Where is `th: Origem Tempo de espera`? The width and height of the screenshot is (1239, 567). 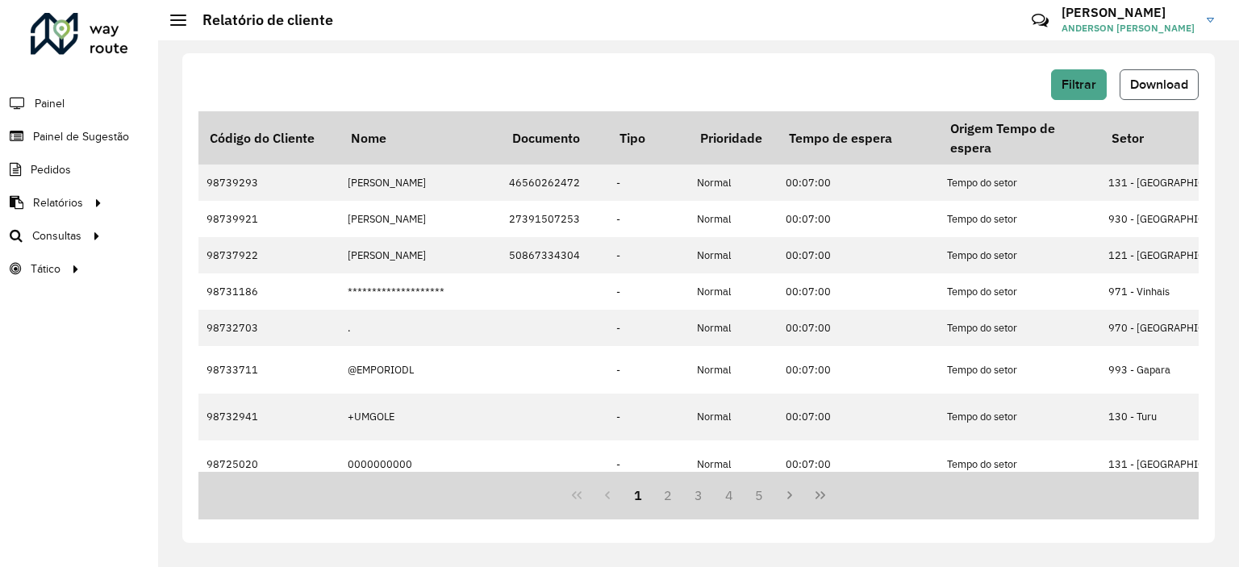 th: Origem Tempo de espera is located at coordinates (1020, 138).